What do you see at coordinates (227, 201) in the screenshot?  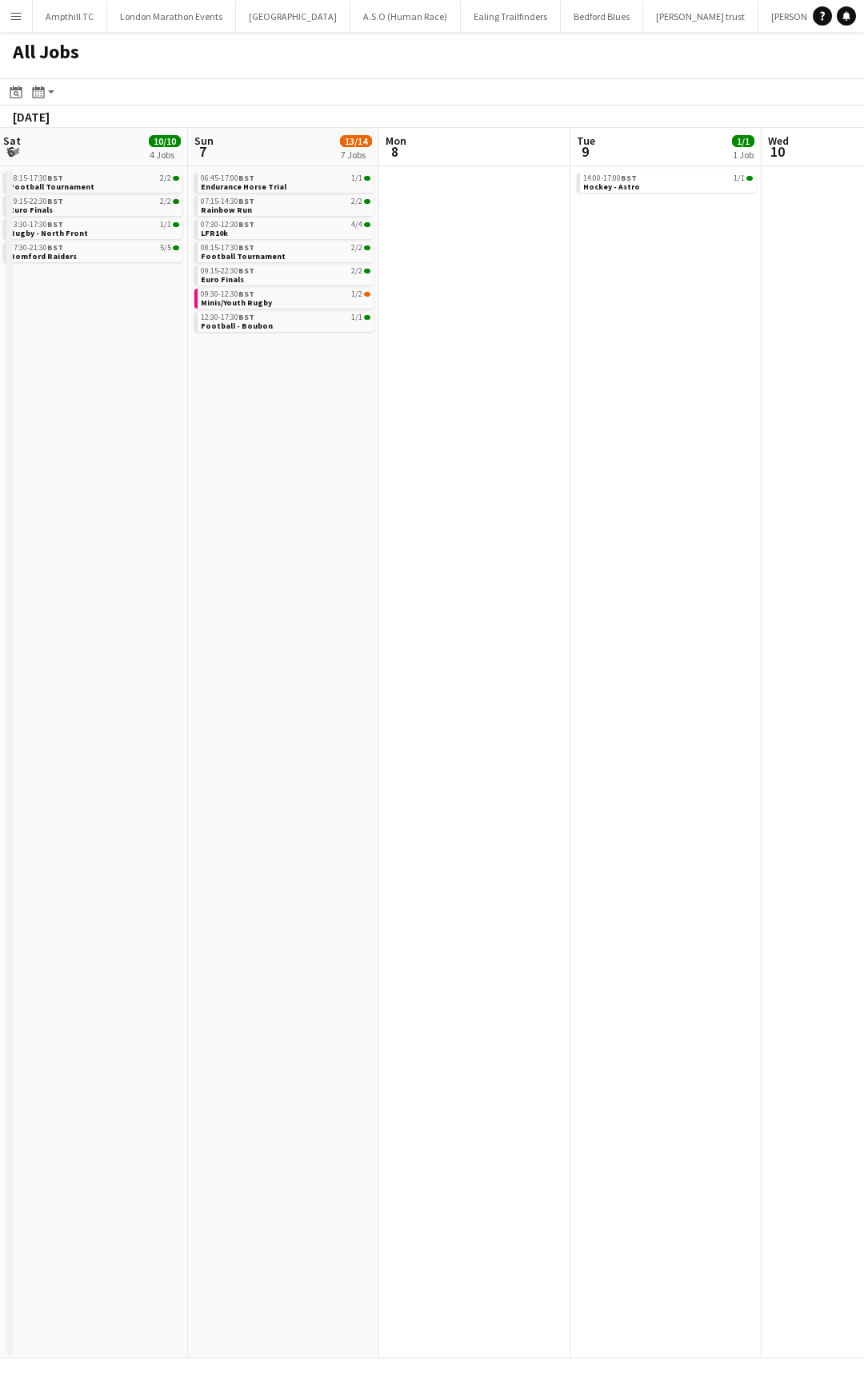 I see `span: 07:15-14:30` at bounding box center [227, 201].